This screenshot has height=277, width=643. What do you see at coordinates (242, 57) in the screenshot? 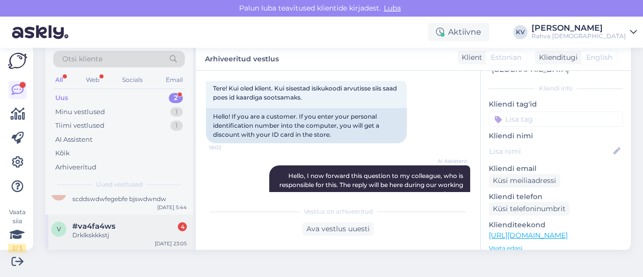
I see `label: Arhiveeritud vestlus` at bounding box center [242, 57].